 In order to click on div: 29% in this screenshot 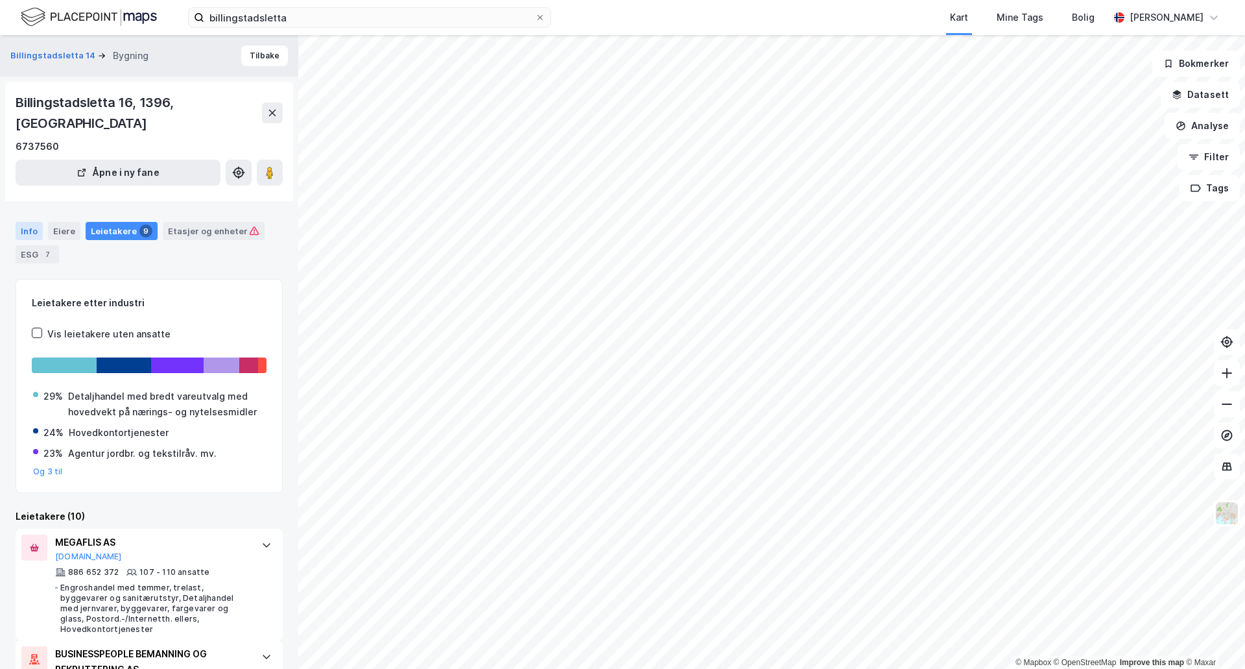, I will do `click(53, 396)`.